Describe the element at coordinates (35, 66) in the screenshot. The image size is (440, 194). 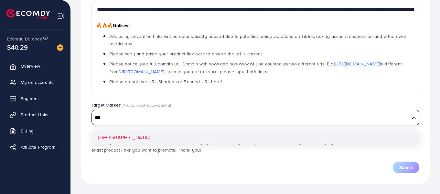
I see `a: Overview` at that location.